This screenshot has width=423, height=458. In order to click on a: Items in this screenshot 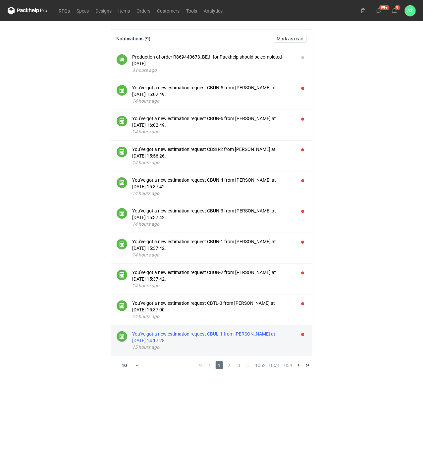, I will do `click(124, 11)`.